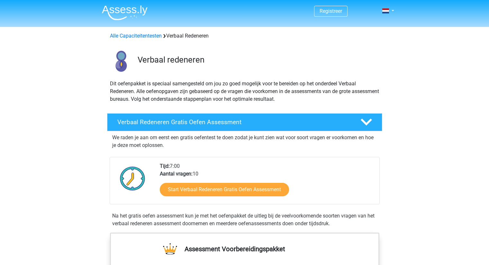  Describe the element at coordinates (331, 11) in the screenshot. I see `a: Registreer` at that location.